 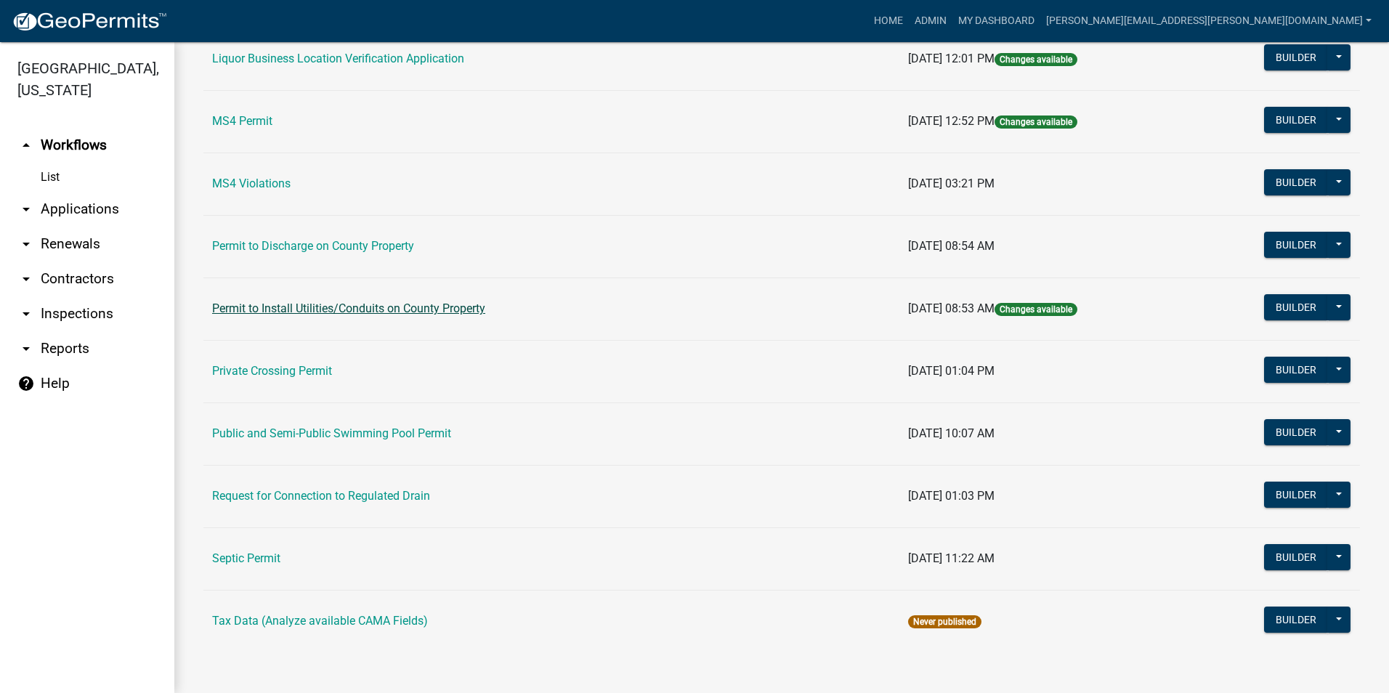 I want to click on i: arrow_drop_up, so click(x=26, y=145).